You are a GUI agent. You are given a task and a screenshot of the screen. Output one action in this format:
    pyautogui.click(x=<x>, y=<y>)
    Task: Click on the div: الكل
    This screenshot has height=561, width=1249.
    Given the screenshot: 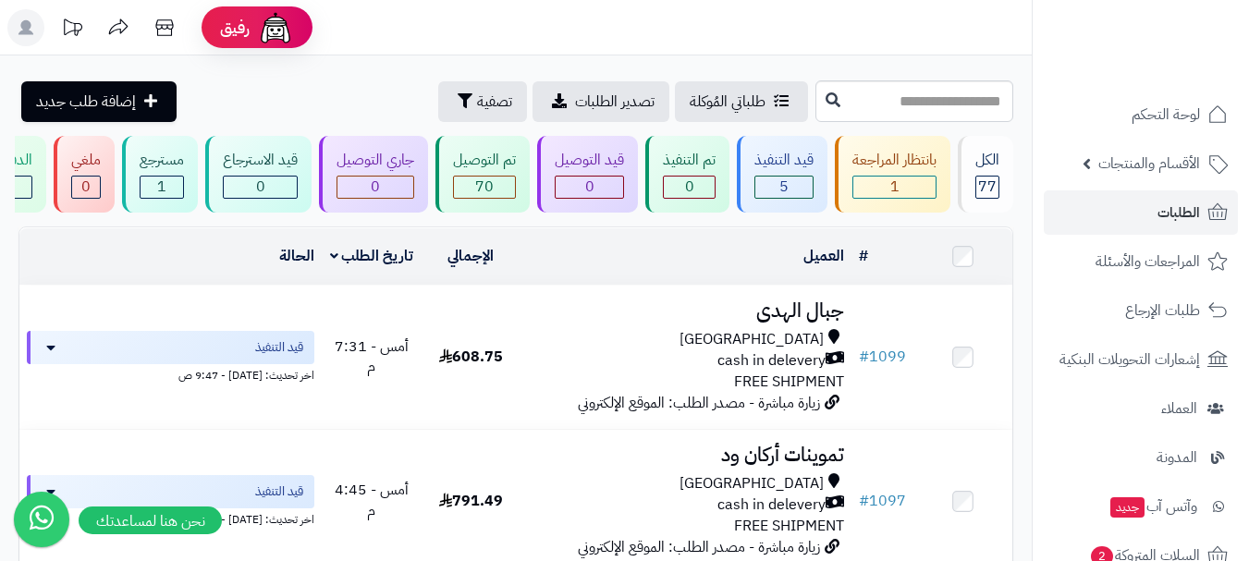 What is the action you would take?
    pyautogui.click(x=987, y=160)
    